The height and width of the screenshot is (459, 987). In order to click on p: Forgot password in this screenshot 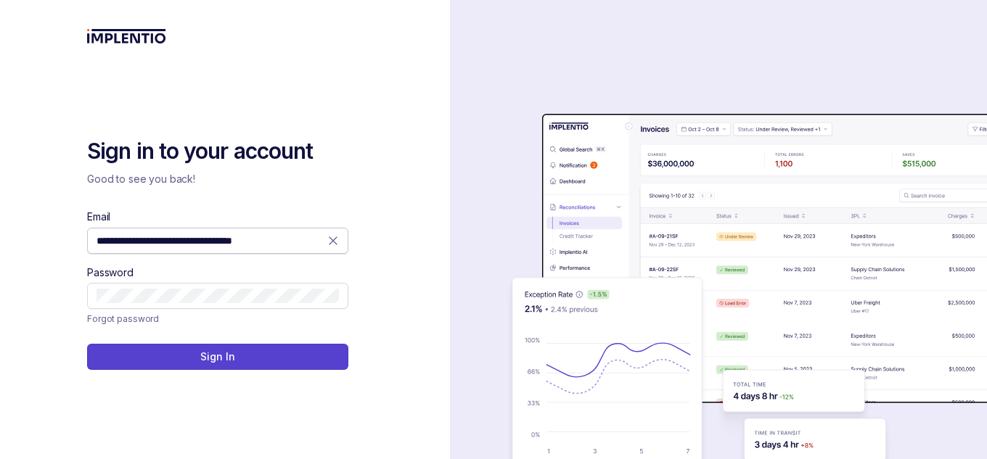, I will do `click(123, 319)`.